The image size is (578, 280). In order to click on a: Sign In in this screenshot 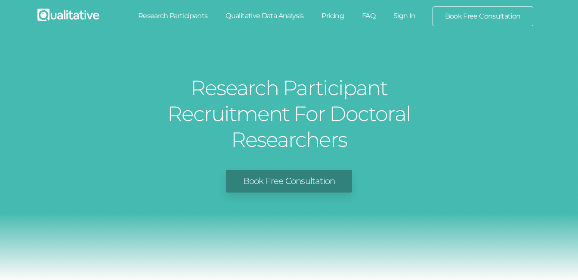, I will do `click(405, 16)`.